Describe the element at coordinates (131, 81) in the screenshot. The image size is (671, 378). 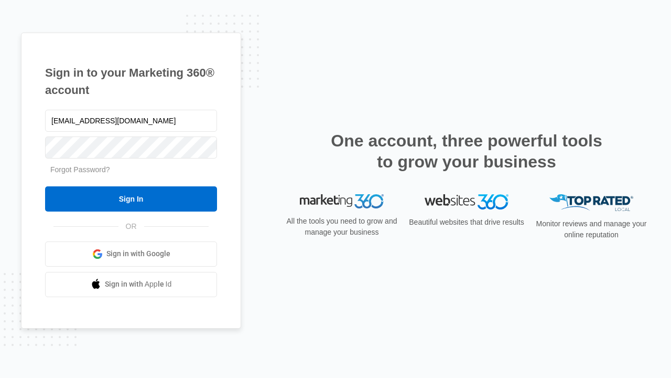
I see `h1: Sign in to your Marketing 360® account` at that location.